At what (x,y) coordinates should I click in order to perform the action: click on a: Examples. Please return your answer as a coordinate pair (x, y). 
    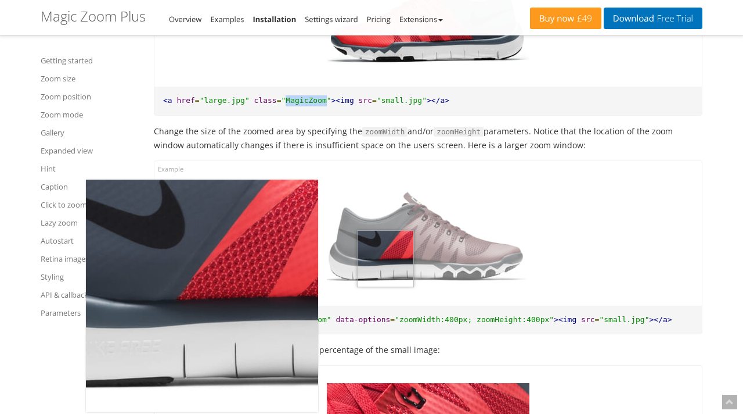
    Looking at the image, I should click on (227, 19).